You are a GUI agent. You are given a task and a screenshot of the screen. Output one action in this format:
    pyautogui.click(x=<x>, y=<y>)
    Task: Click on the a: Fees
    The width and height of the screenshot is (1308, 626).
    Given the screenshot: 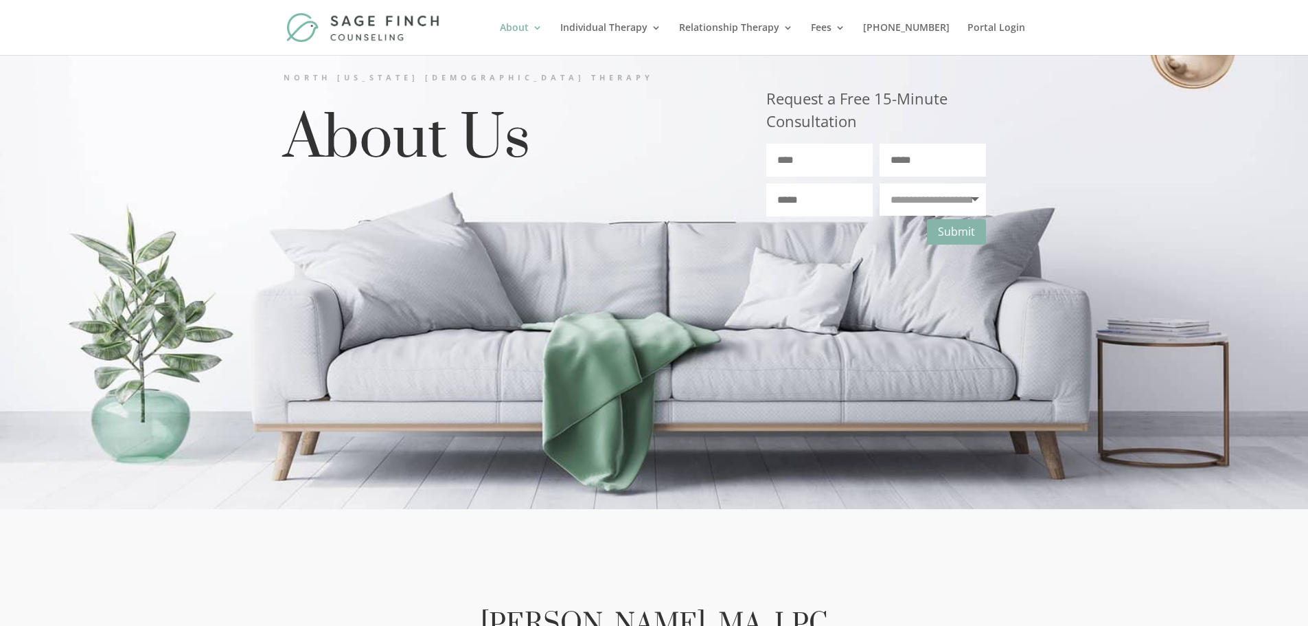 What is the action you would take?
    pyautogui.click(x=828, y=38)
    